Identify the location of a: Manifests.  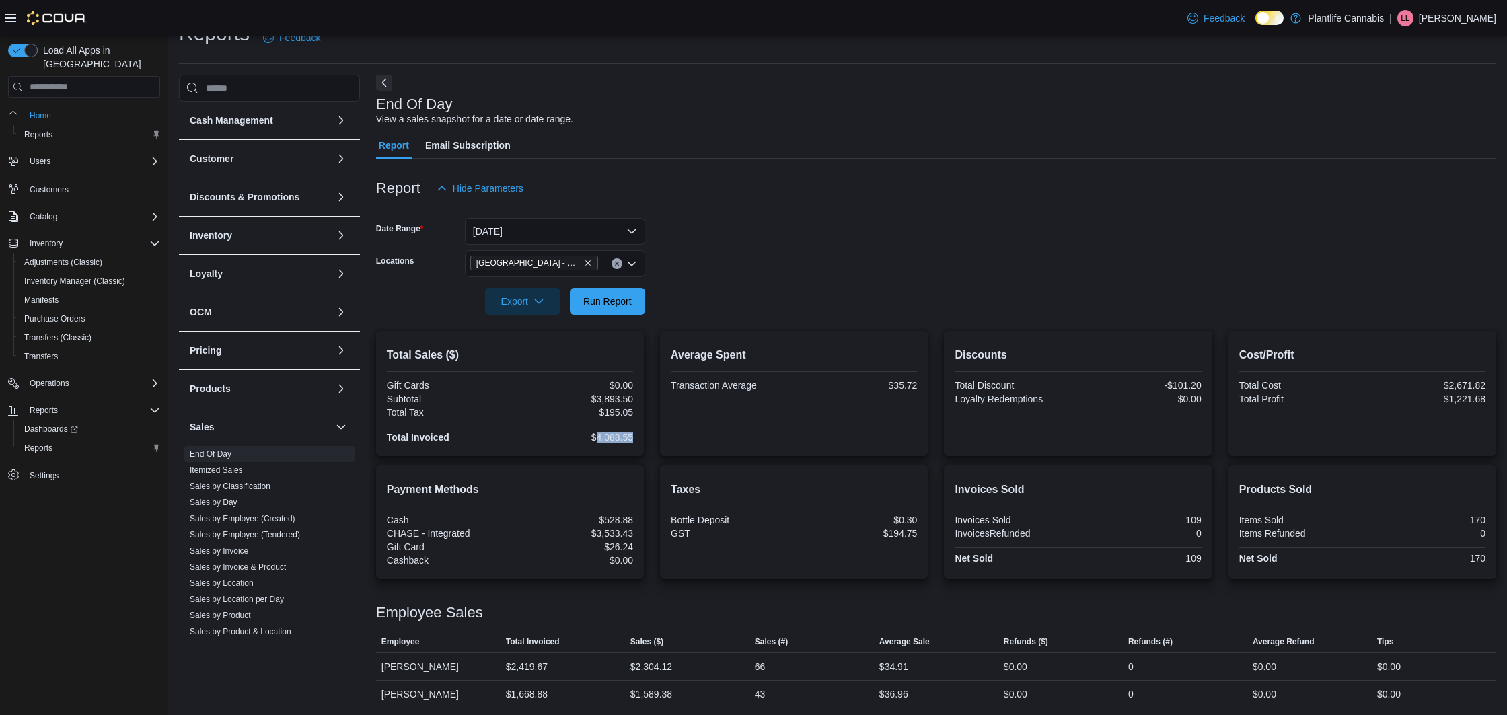
(41, 300).